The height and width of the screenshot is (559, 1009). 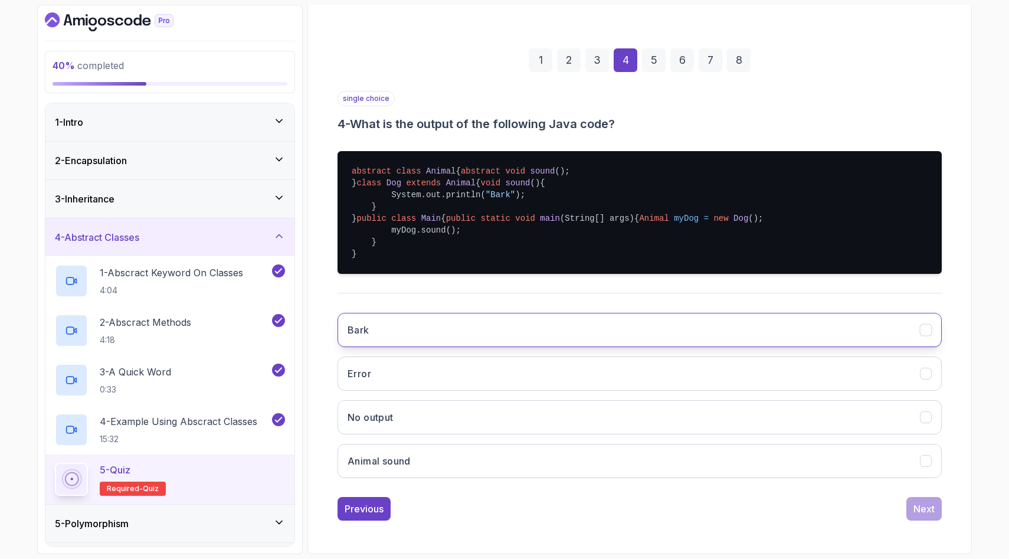 I want to click on h3: 1 - Intro, so click(x=69, y=122).